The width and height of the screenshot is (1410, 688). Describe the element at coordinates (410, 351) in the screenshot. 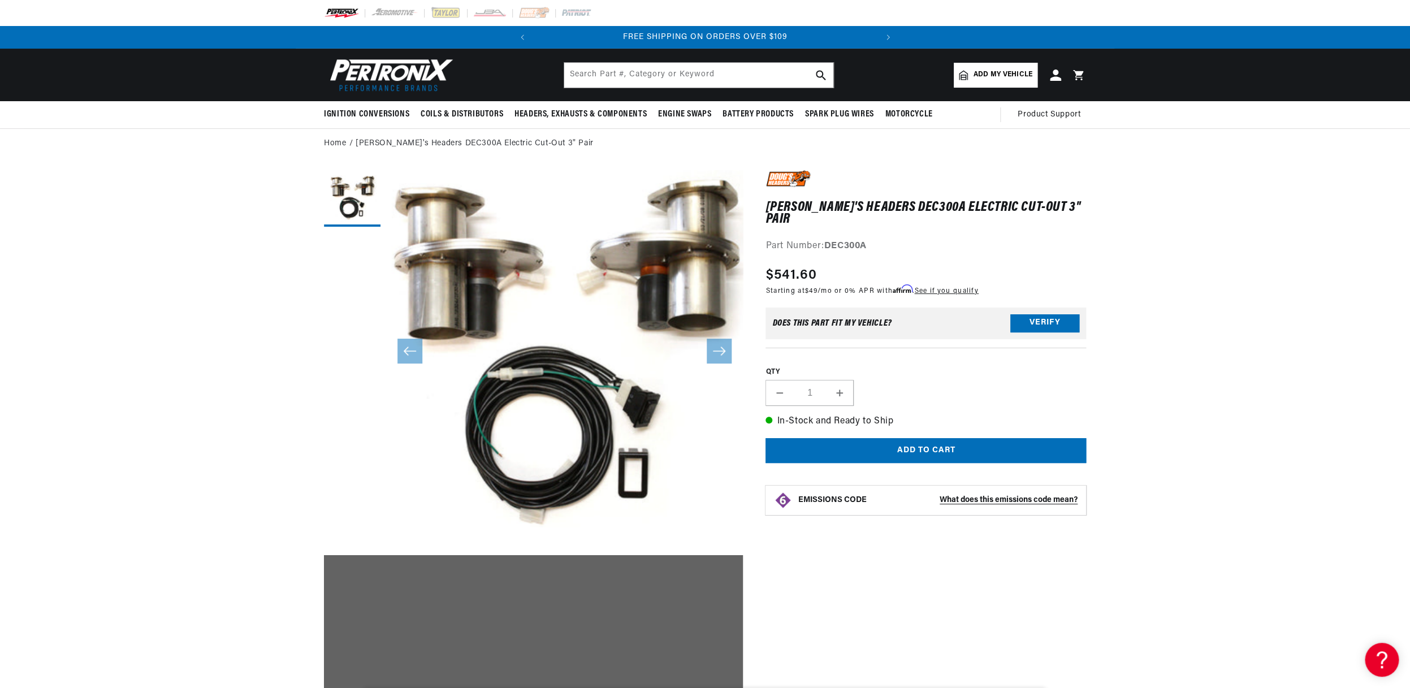

I see `button: Slide left` at that location.